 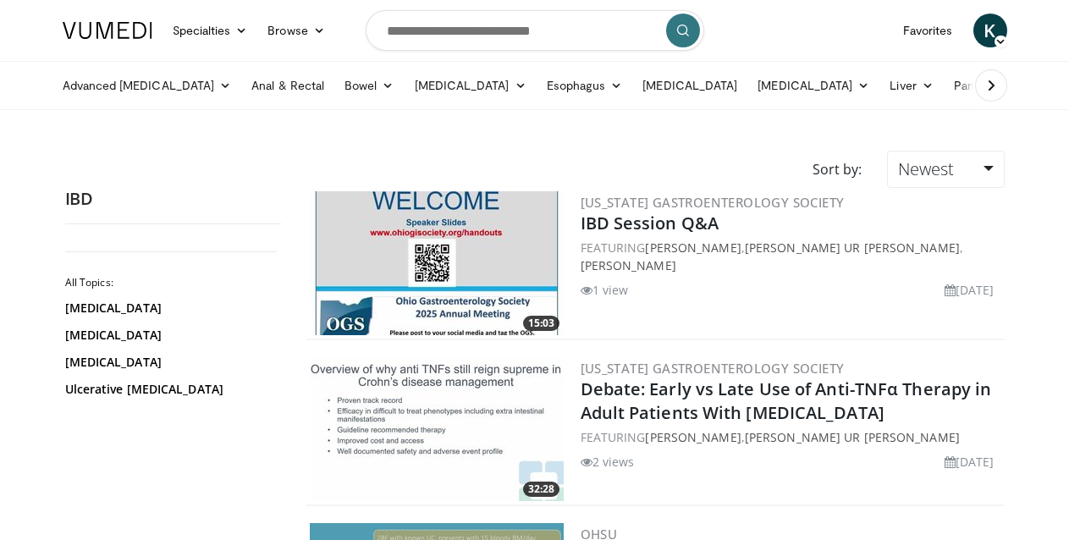 What do you see at coordinates (437, 263) in the screenshot?
I see `img: ff294bfb-982f-4b4b-9edd-463453c64f41.300x170_q85_crop-smart_upscale.jpg` at bounding box center [437, 263].